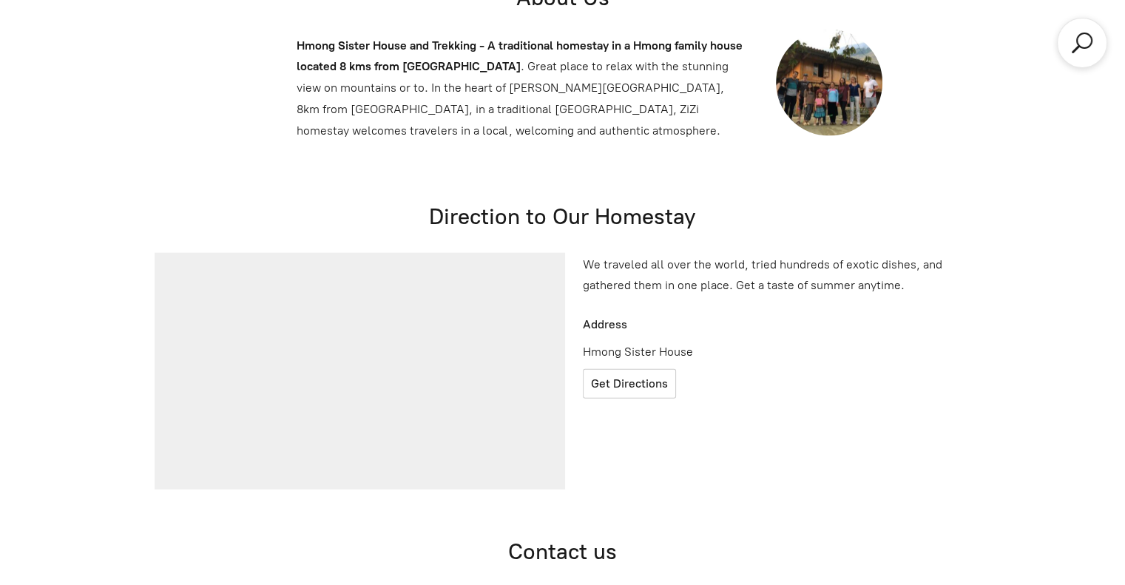  Describe the element at coordinates (563, 551) in the screenshot. I see `h2: Contact us` at that location.